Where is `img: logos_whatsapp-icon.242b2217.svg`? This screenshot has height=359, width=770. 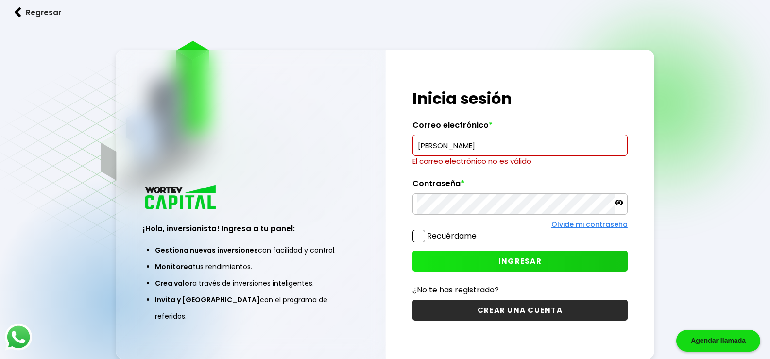
img: logos_whatsapp-icon.242b2217.svg is located at coordinates (18, 337).